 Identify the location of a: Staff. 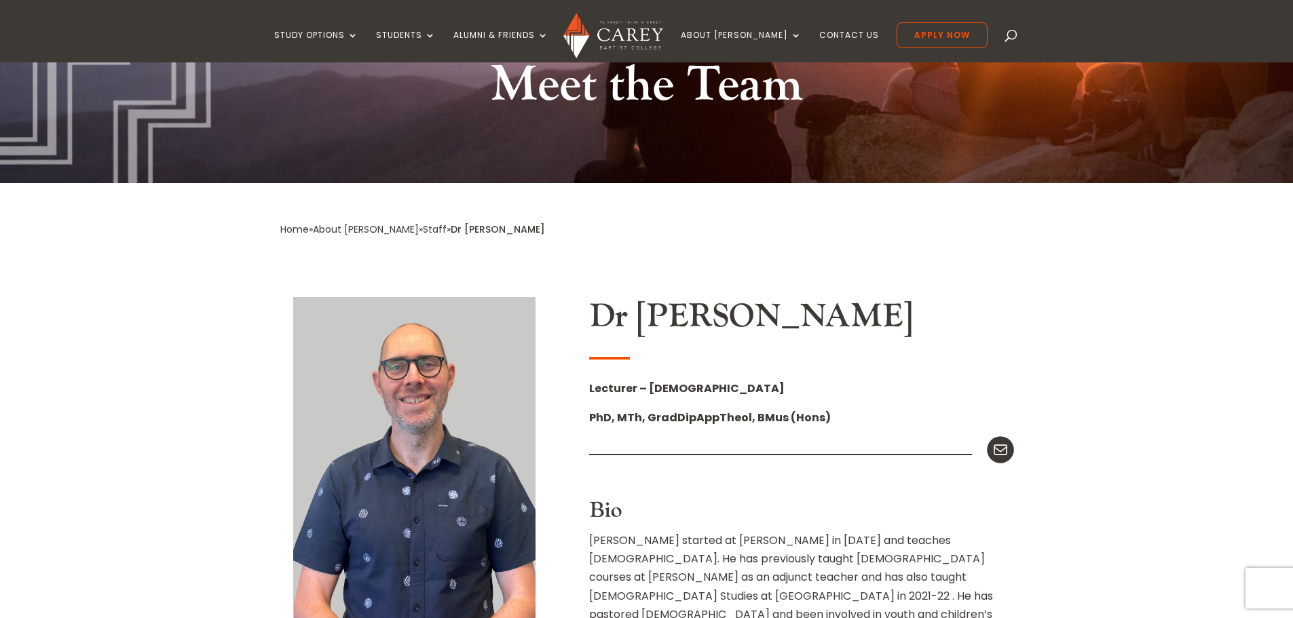
(434, 229).